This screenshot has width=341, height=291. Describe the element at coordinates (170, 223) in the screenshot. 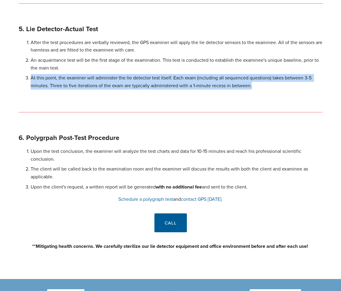

I see `a: Call` at that location.